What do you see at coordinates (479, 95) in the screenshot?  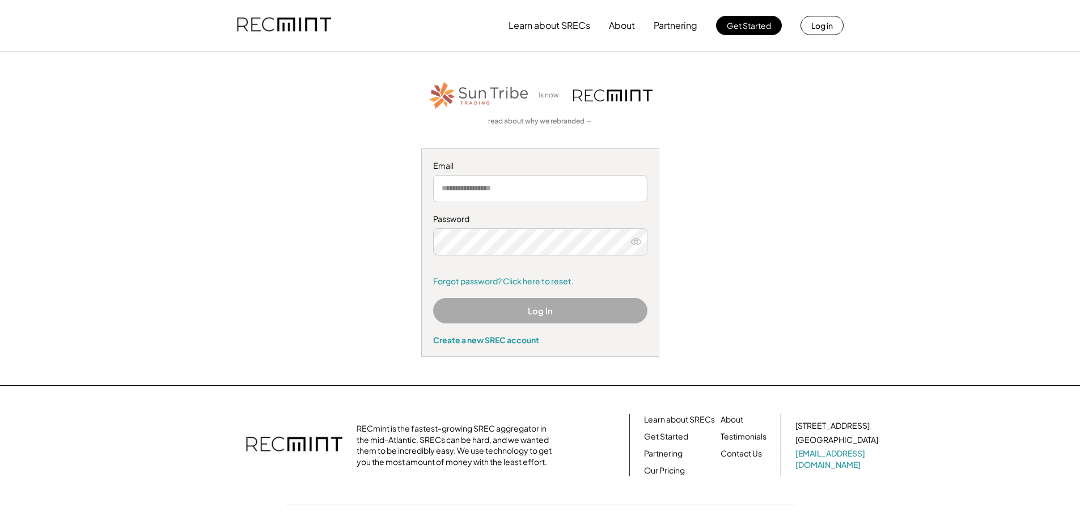 I see `img: STT_Horizontal_Logo%2B-%2BColor.png` at bounding box center [479, 95].